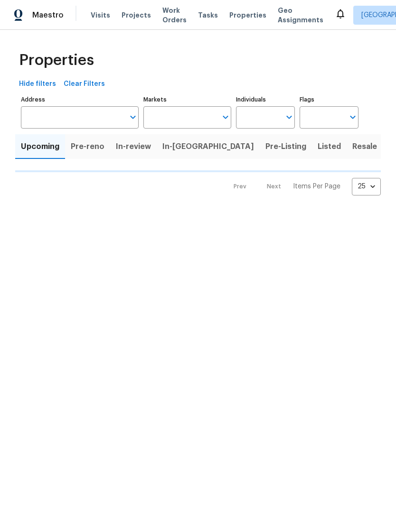 This screenshot has height=510, width=396. Describe the element at coordinates (301, 15) in the screenshot. I see `span: Geo Assignments` at that location.